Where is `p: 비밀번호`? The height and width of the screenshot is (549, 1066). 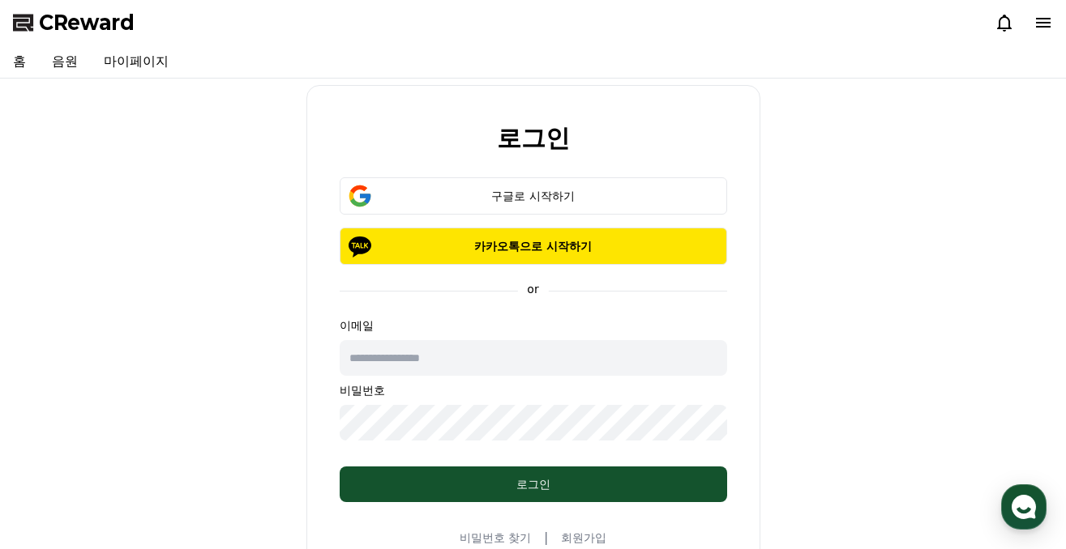
p: 비밀번호 is located at coordinates (533, 391).